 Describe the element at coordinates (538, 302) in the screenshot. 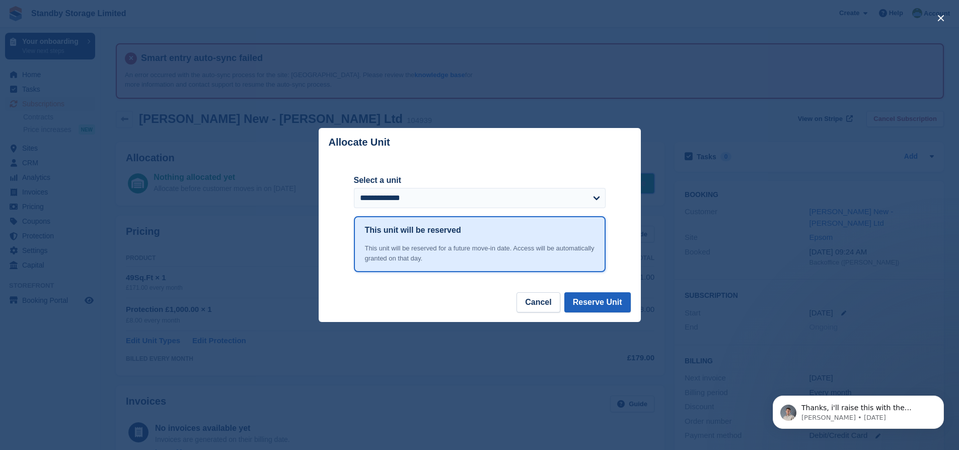

I see `button: Cancel` at that location.